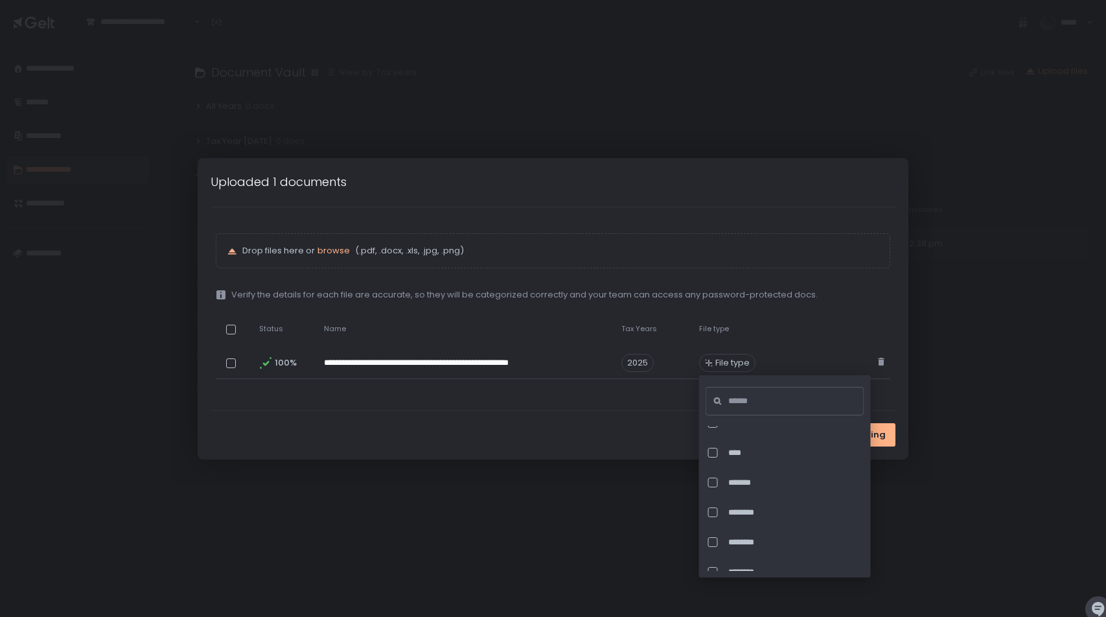  What do you see at coordinates (271, 328) in the screenshot?
I see `span: Status` at bounding box center [271, 328].